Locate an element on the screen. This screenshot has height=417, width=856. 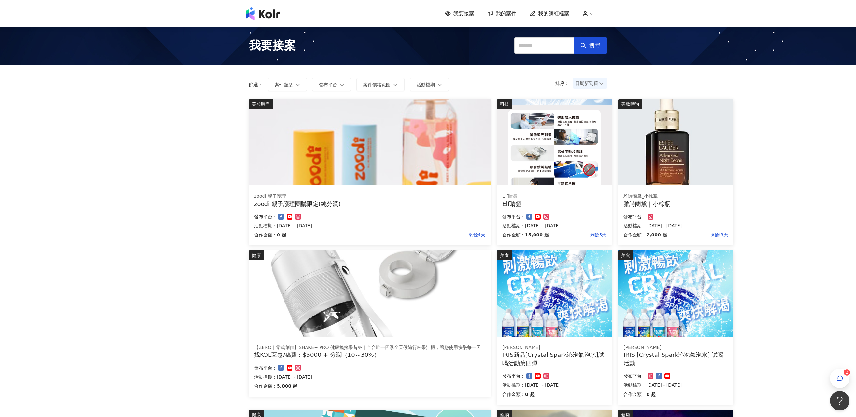
div: 找KOL互惠/稿費：$5000 + 分潤（10～30%） is located at coordinates (370, 355).